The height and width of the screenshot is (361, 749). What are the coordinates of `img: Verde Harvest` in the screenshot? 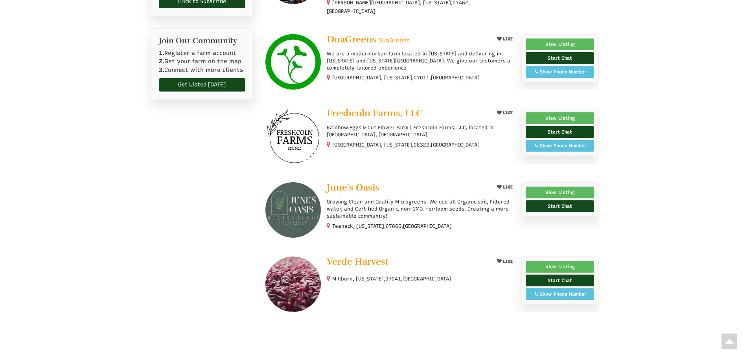 It's located at (293, 284).